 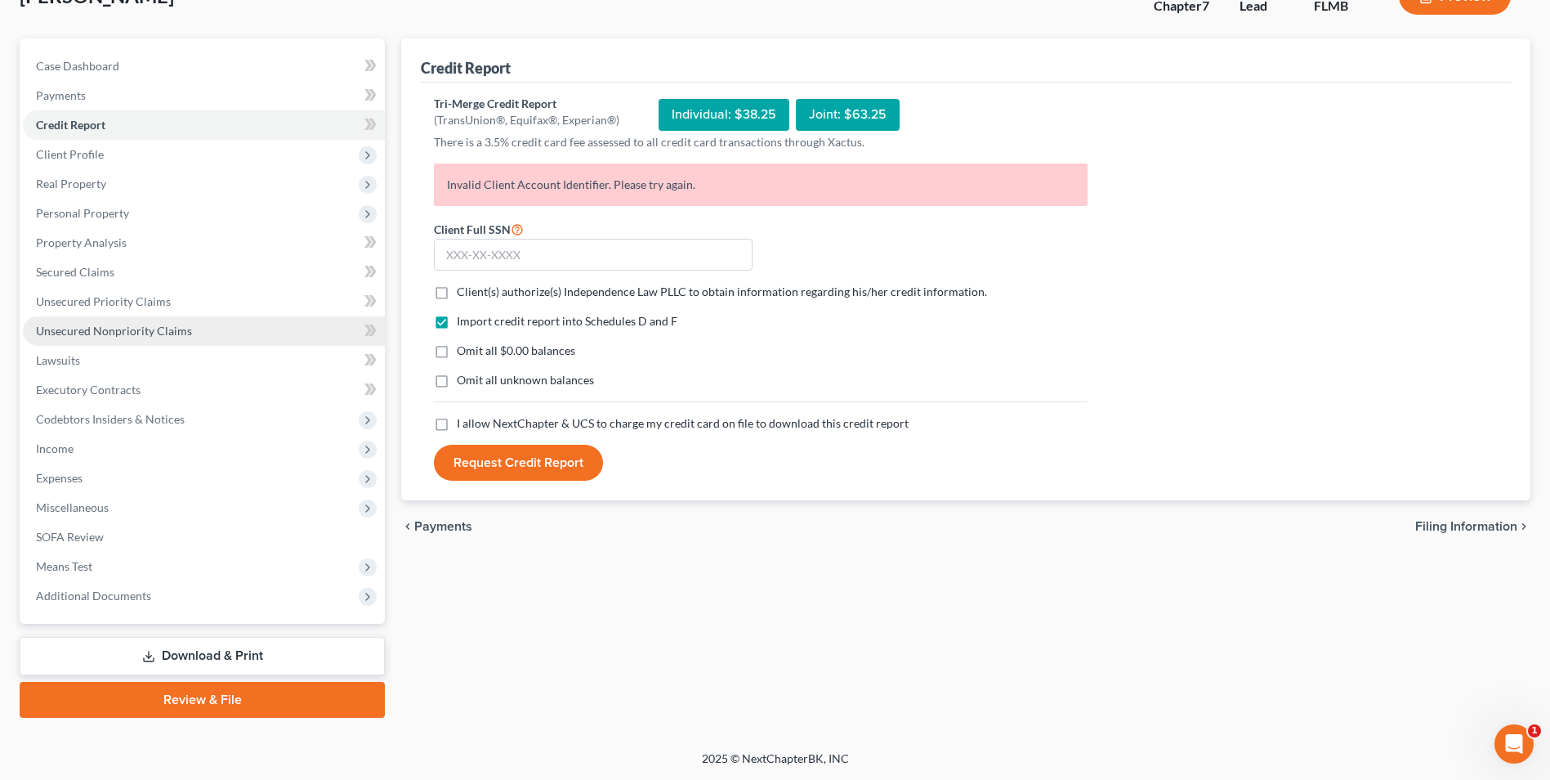 What do you see at coordinates (203, 243) in the screenshot?
I see `a: Property Analysis` at bounding box center [203, 243].